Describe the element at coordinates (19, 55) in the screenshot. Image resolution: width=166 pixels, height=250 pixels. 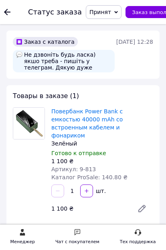
I see `img: :speech_balloon:` at that location.